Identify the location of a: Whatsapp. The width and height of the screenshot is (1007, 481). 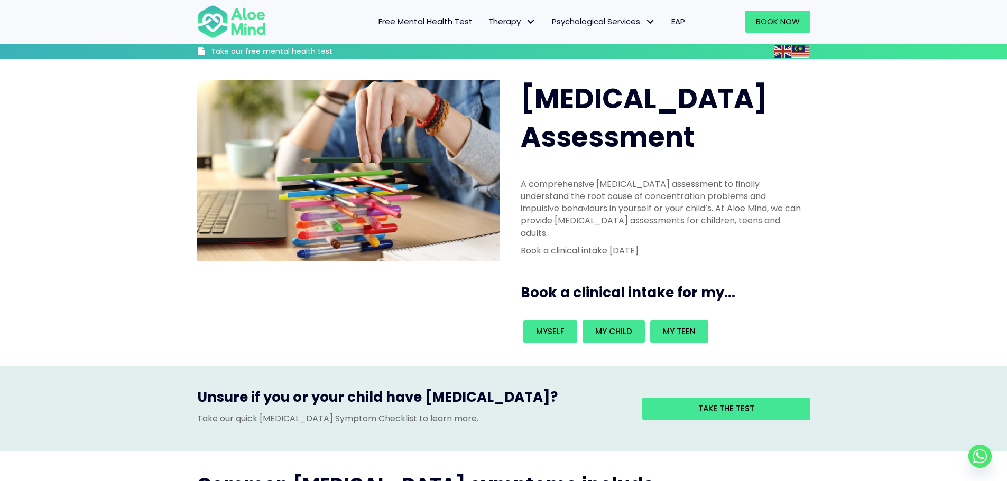
(980, 457).